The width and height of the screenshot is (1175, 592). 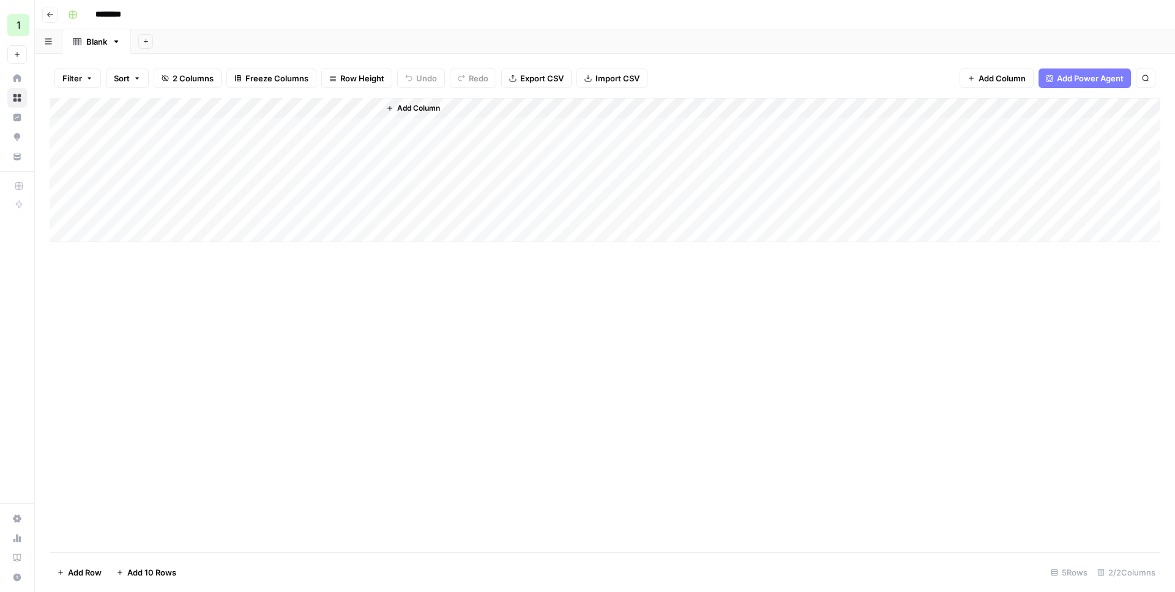 I want to click on span: Redo, so click(x=479, y=78).